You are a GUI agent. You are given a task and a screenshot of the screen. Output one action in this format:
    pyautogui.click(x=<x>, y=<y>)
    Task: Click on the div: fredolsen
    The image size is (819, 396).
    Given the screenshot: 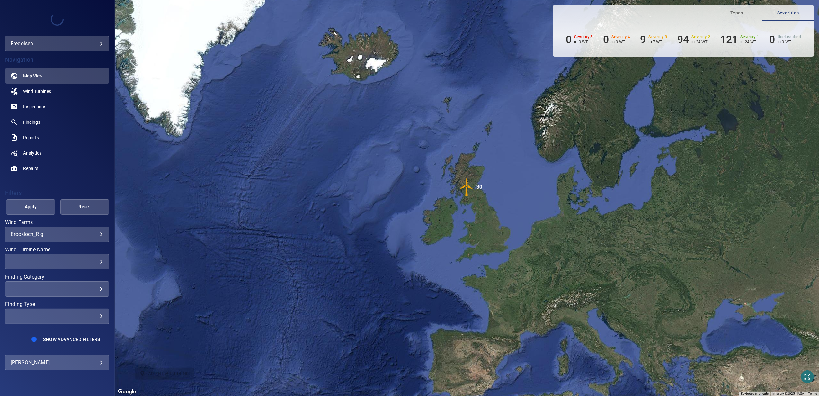 What is the action you would take?
    pyautogui.click(x=57, y=44)
    